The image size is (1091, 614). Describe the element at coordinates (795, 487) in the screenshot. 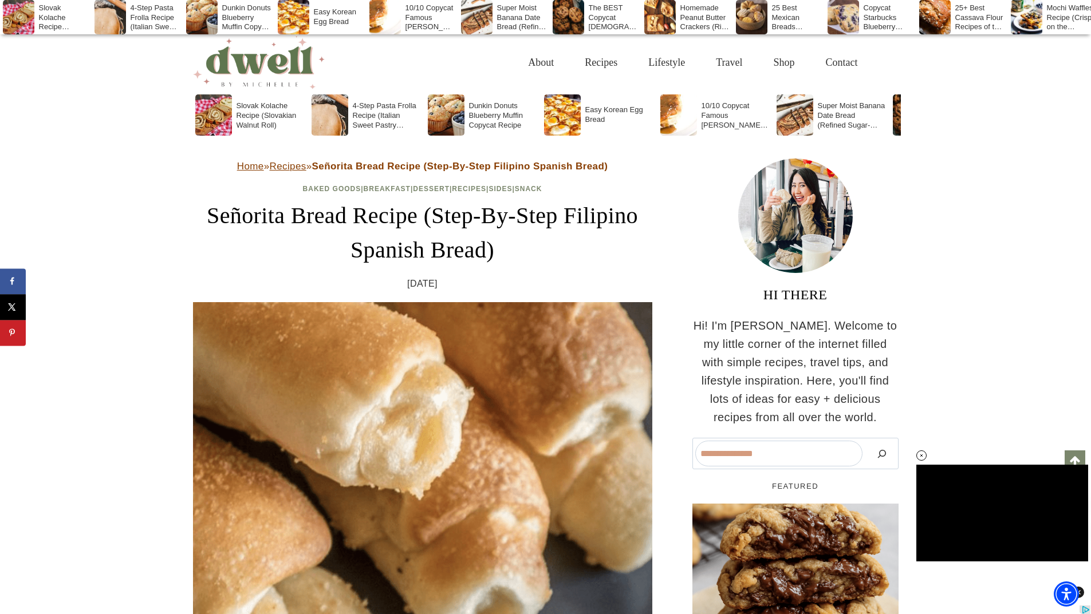

I see `h5: FEATURED` at that location.